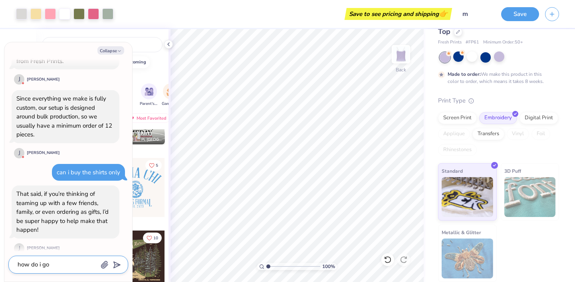 The width and height of the screenshot is (575, 282). Describe the element at coordinates (156, 238) in the screenshot. I see `span: 10` at that location.